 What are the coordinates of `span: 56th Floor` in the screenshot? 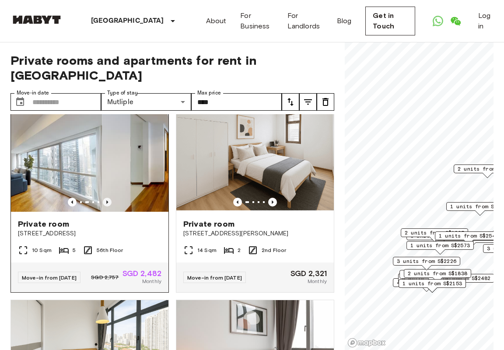 It's located at (110, 250).